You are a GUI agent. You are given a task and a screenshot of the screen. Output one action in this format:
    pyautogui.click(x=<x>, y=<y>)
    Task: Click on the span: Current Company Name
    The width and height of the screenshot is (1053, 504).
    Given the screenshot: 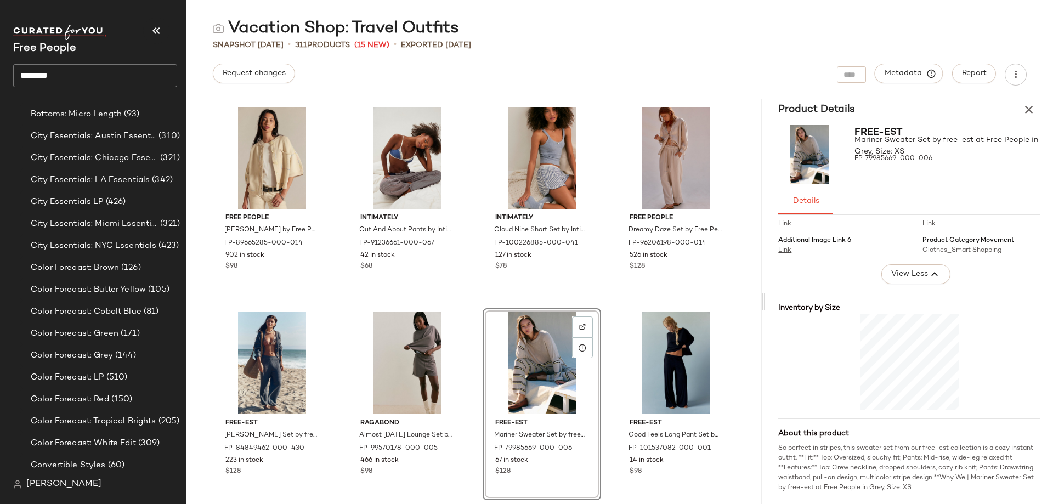 What is the action you would take?
    pyautogui.click(x=44, y=48)
    